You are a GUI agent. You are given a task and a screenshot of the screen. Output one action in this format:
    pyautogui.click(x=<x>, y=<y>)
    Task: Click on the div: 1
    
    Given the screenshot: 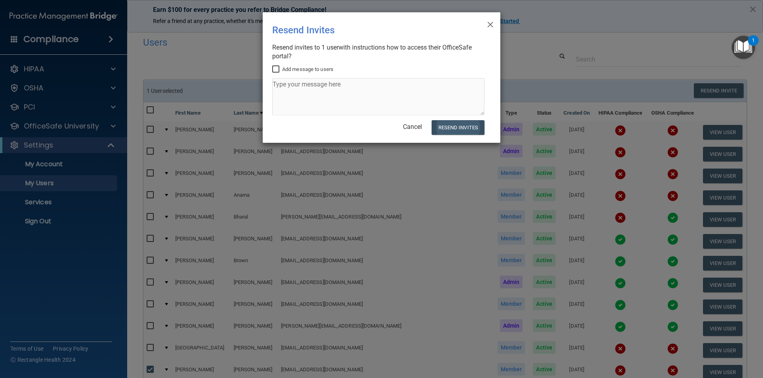 What is the action you would take?
    pyautogui.click(x=753, y=46)
    